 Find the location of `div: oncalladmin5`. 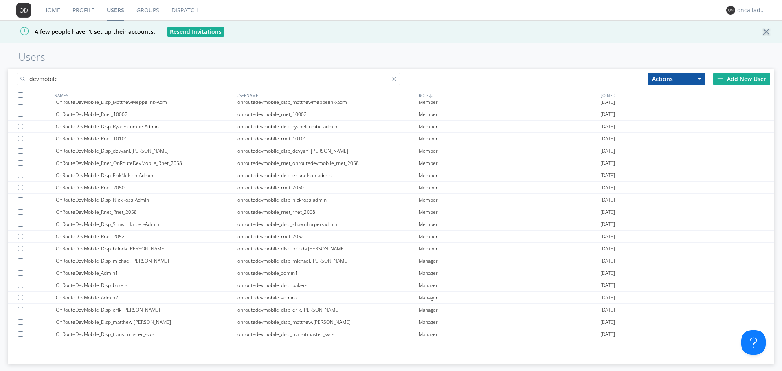

div: oncalladmin5 is located at coordinates (753, 10).